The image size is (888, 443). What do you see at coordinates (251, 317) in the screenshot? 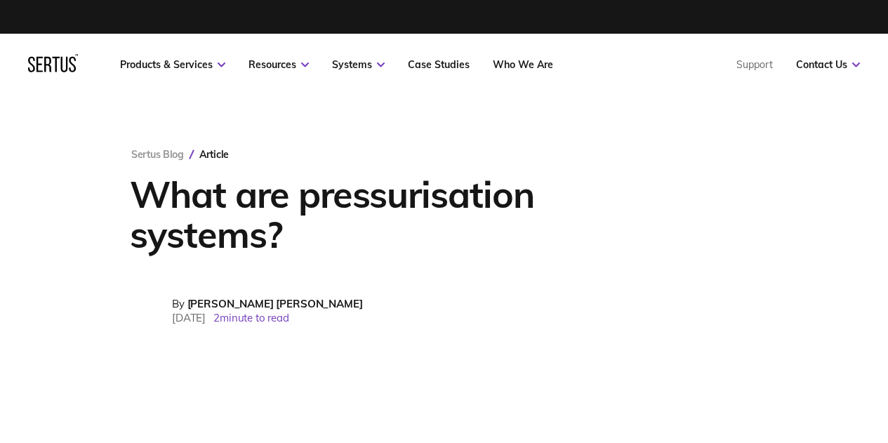
I see `span: 2 minute to read` at bounding box center [251, 317].